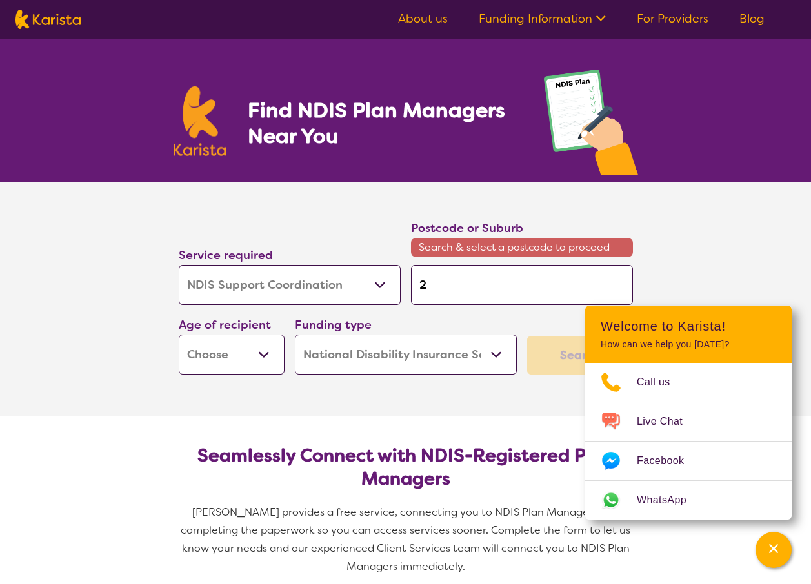 Image resolution: width=811 pixels, height=584 pixels. What do you see at coordinates (668, 461) in the screenshot?
I see `span: Facebook` at bounding box center [668, 461].